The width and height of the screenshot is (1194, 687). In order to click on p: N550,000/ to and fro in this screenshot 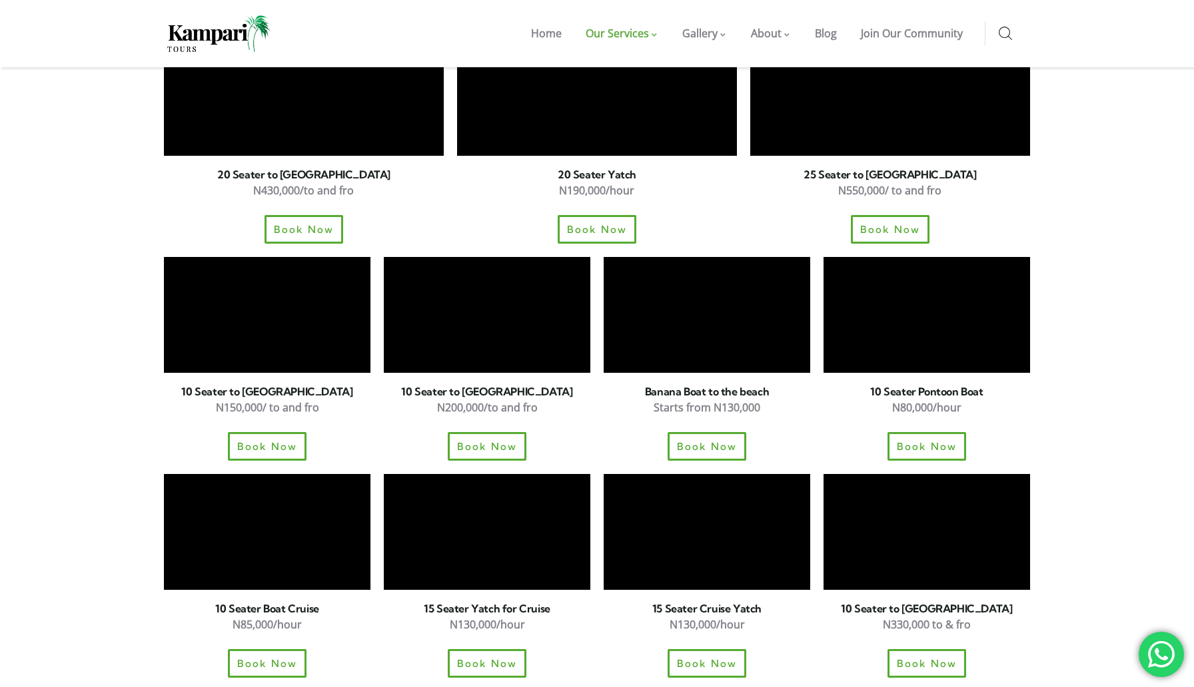, I will do `click(890, 191)`.